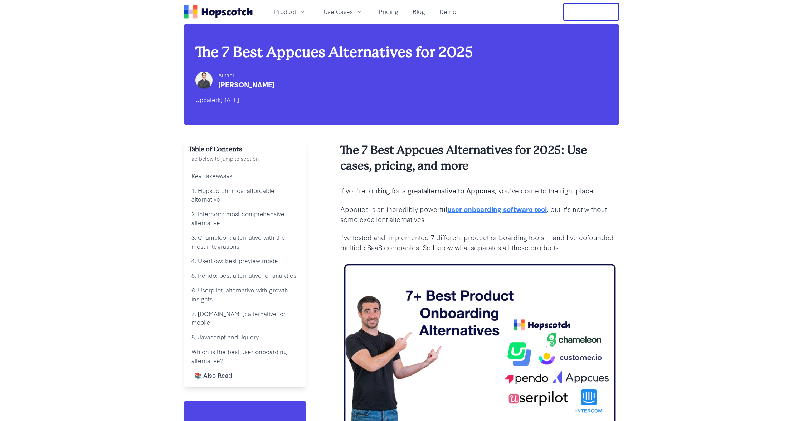  Describe the element at coordinates (290, 11) in the screenshot. I see `button: Product` at that location.